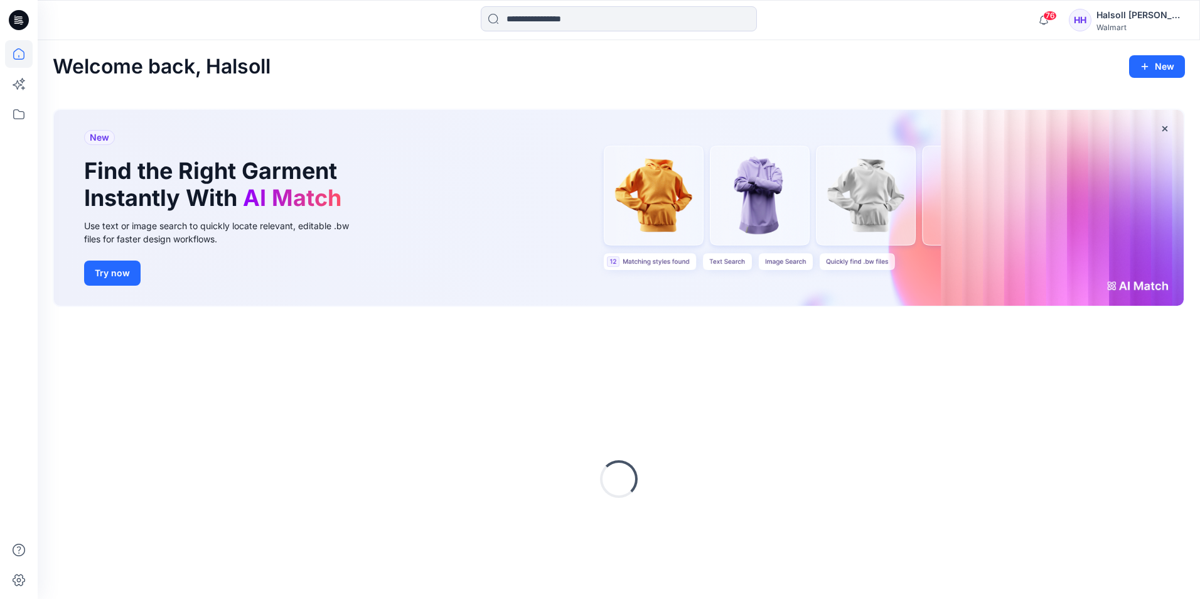 The image size is (1200, 599). I want to click on span: New, so click(99, 137).